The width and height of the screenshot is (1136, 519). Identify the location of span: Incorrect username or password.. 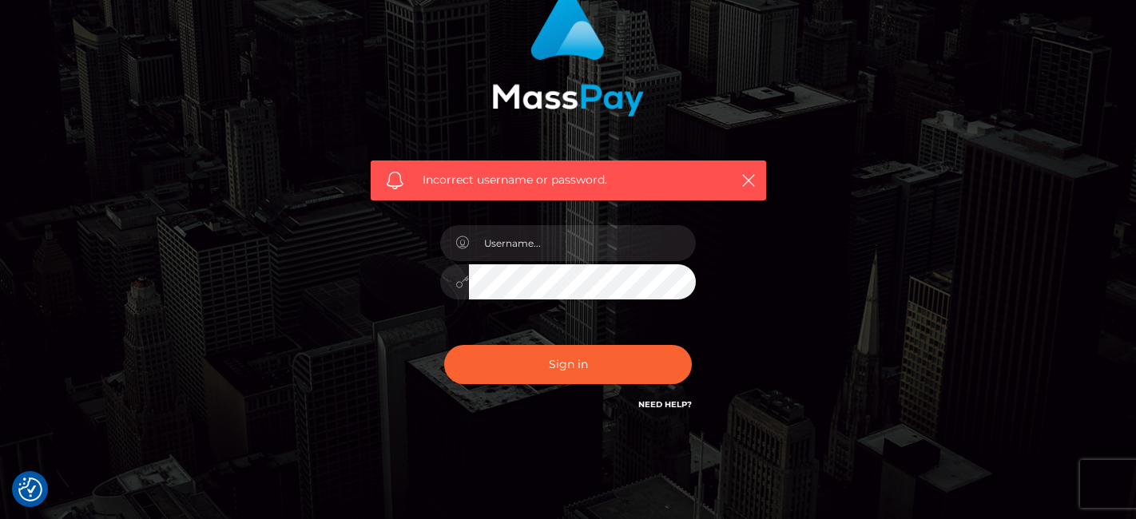
(568, 180).